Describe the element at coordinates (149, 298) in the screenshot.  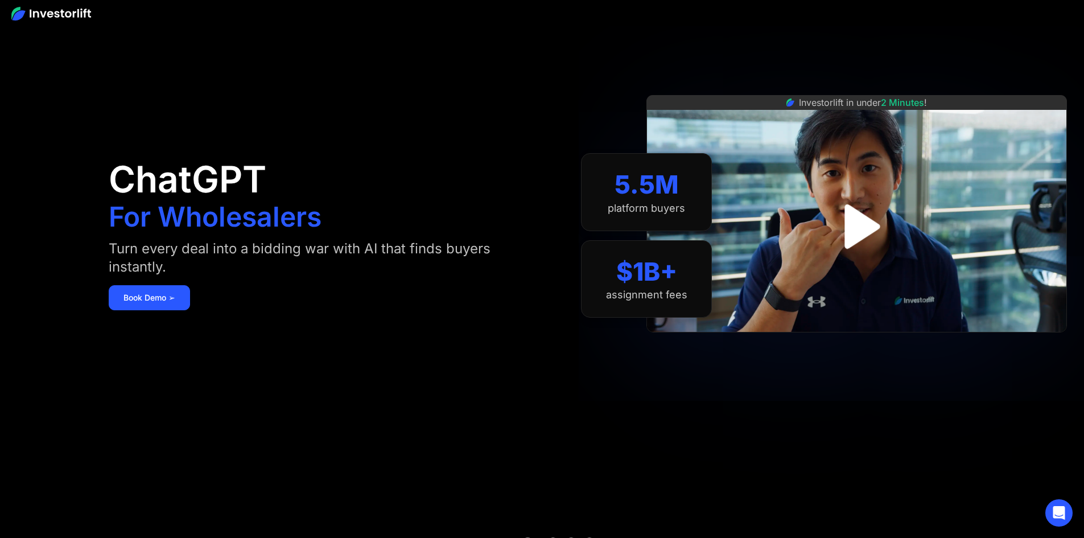
I see `a: Book Demo ➢` at that location.